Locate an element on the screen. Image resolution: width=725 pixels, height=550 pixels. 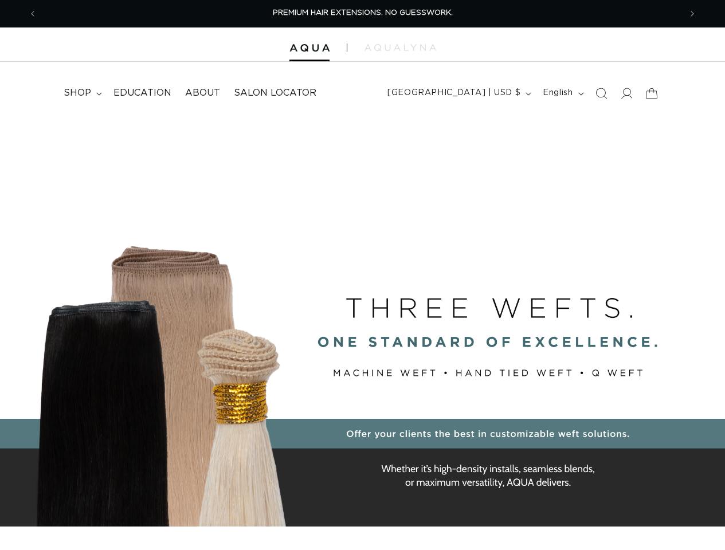
button: Previous announcement is located at coordinates (33, 14).